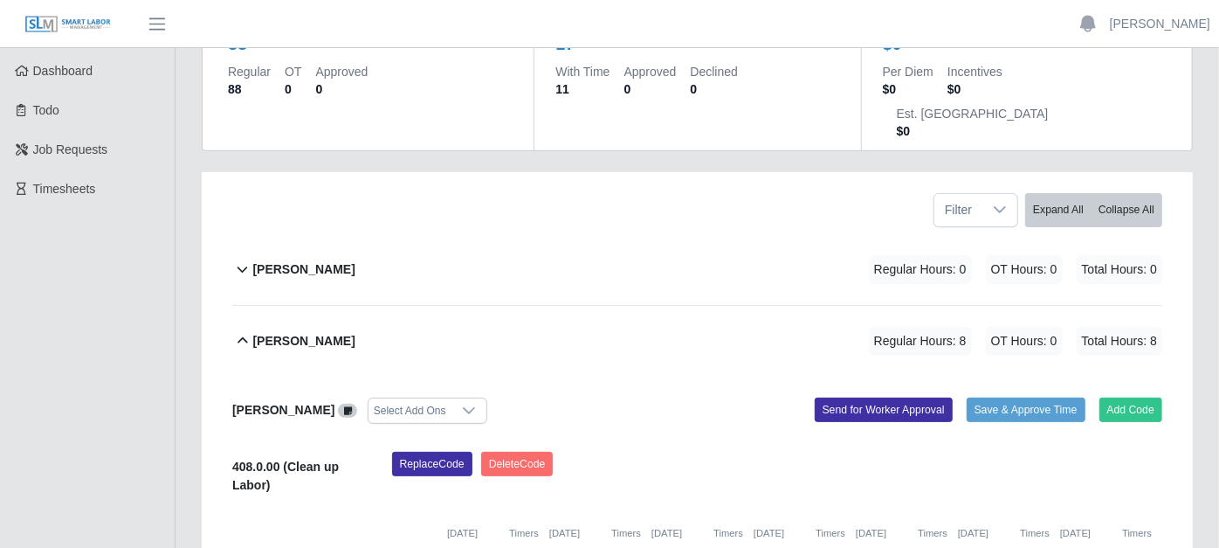  What do you see at coordinates (293, 72) in the screenshot?
I see `dt: OT` at bounding box center [293, 72].